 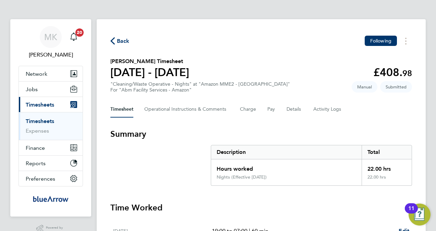 What do you see at coordinates (248, 109) in the screenshot?
I see `button: Charge` at bounding box center [248, 109].